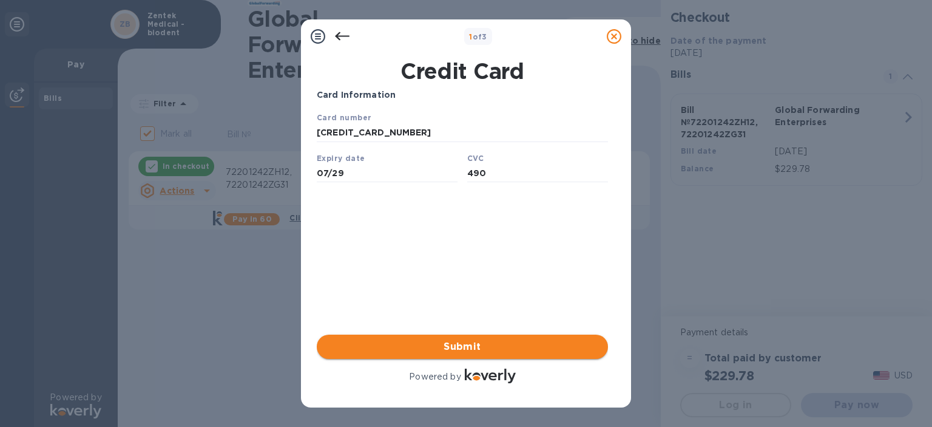 Image resolution: width=932 pixels, height=427 pixels. I want to click on span: 1, so click(470, 36).